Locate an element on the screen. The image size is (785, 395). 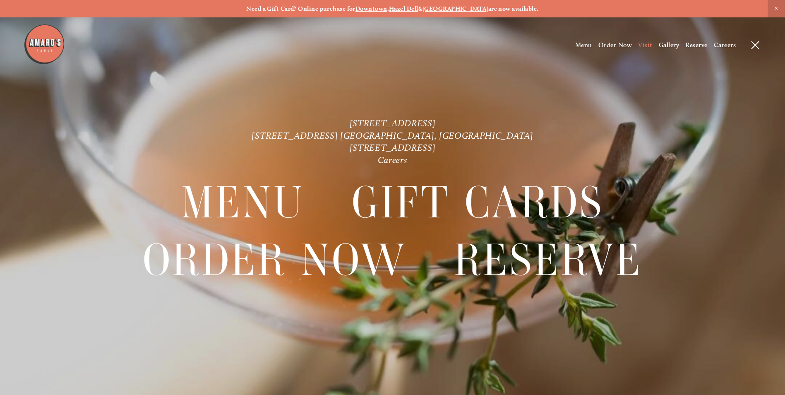
a: Downtown is located at coordinates (371, 9).